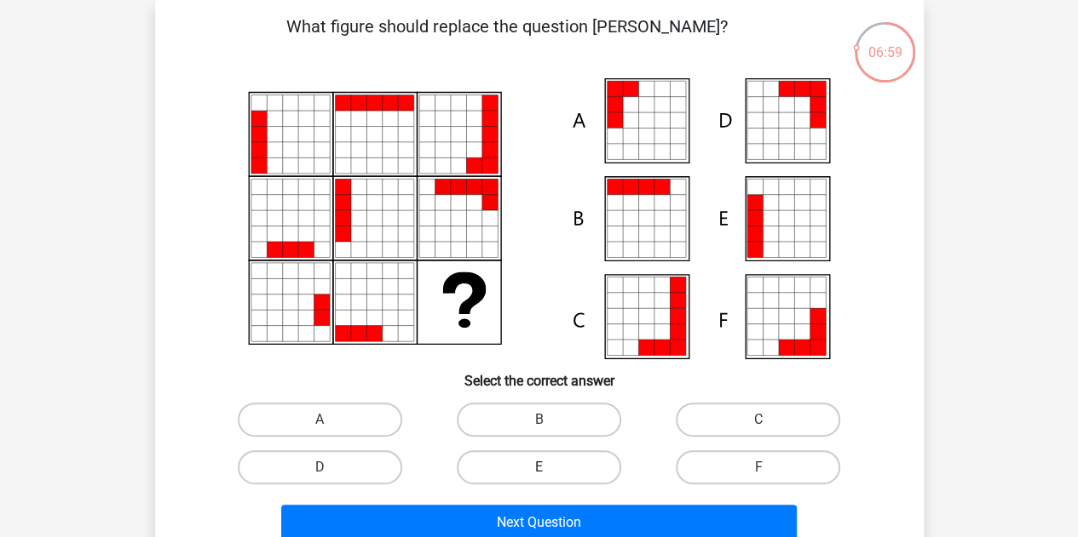 This screenshot has height=537, width=1078. Describe the element at coordinates (757, 468) in the screenshot. I see `label: F` at that location.